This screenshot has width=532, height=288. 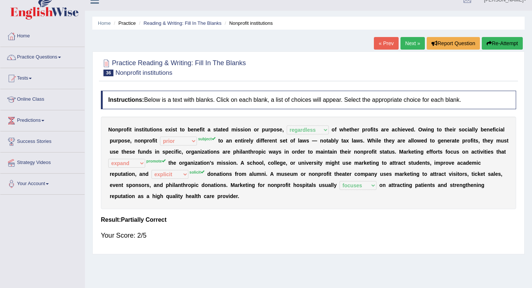 I want to click on a: Practice Questions, so click(x=43, y=56).